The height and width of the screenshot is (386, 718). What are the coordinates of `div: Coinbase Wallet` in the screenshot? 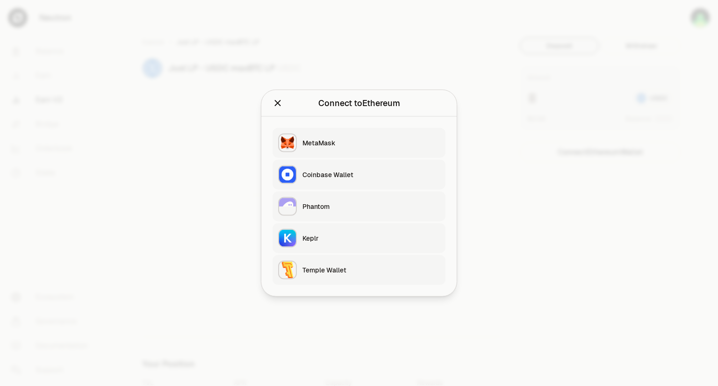 It's located at (371, 175).